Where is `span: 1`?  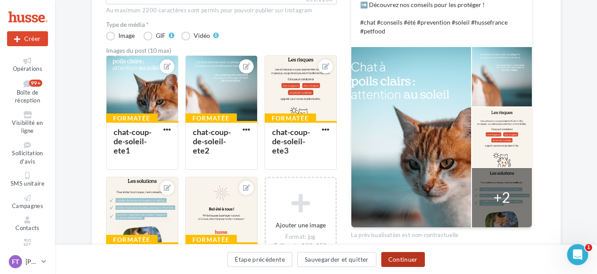
span: 1 is located at coordinates (588, 248).